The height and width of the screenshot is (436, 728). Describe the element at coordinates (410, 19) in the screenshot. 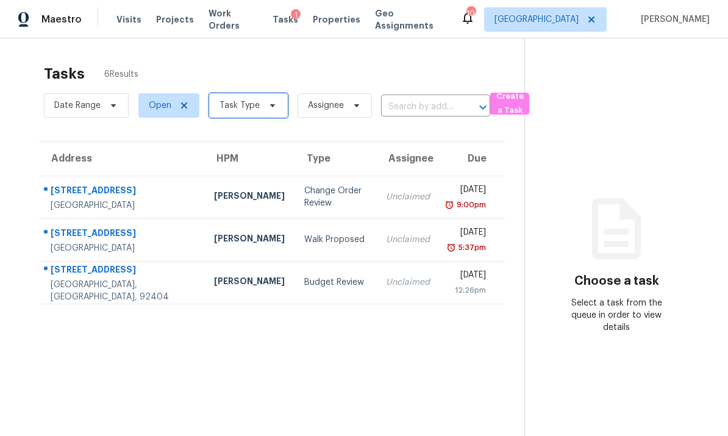

I see `span: Geo Assignments` at that location.